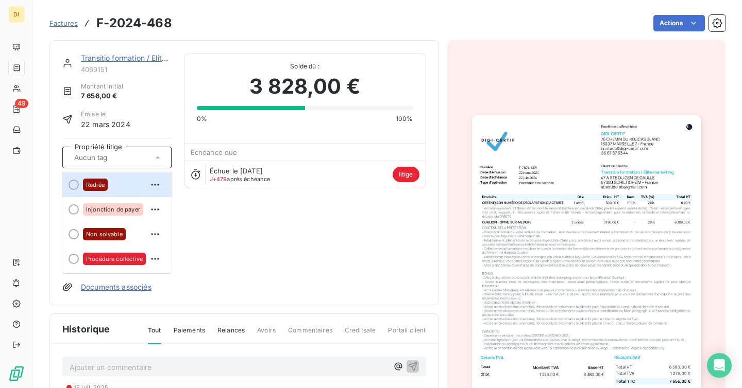 Image resolution: width=742 pixels, height=388 pixels. Describe the element at coordinates (104, 234) in the screenshot. I see `span: Non solvable` at that location.